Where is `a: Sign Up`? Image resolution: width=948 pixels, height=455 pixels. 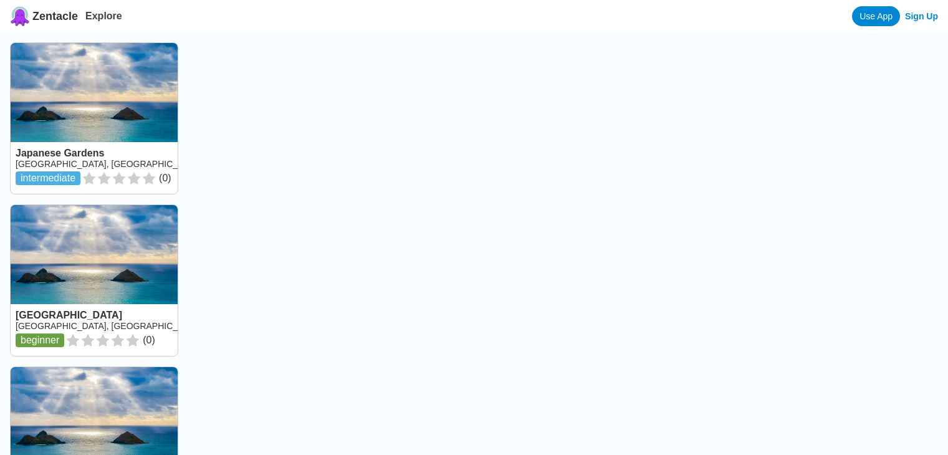 a: Sign Up is located at coordinates (921, 16).